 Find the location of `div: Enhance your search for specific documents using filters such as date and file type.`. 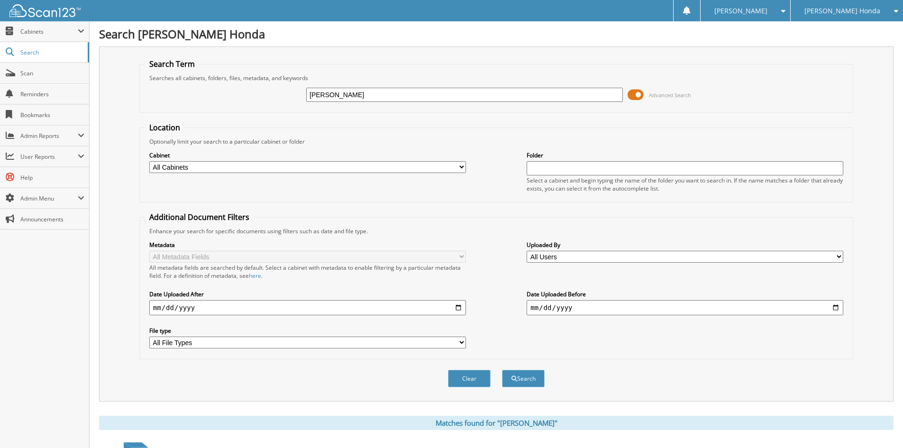

div: Enhance your search for specific documents using filters such as date and file type. is located at coordinates (496, 231).